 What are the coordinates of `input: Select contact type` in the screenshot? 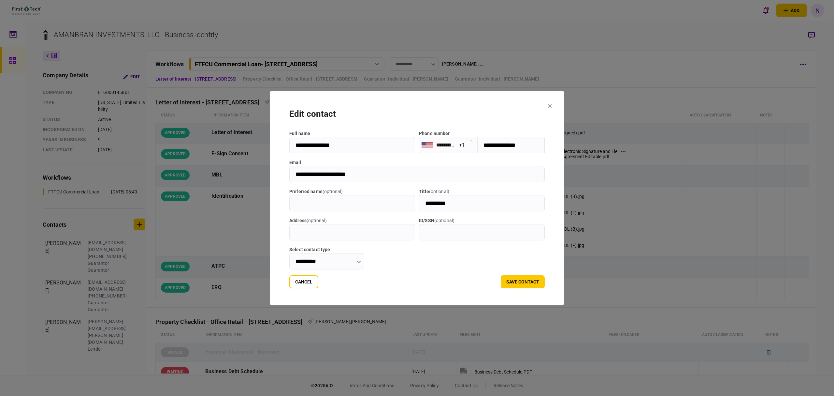 It's located at (327, 261).